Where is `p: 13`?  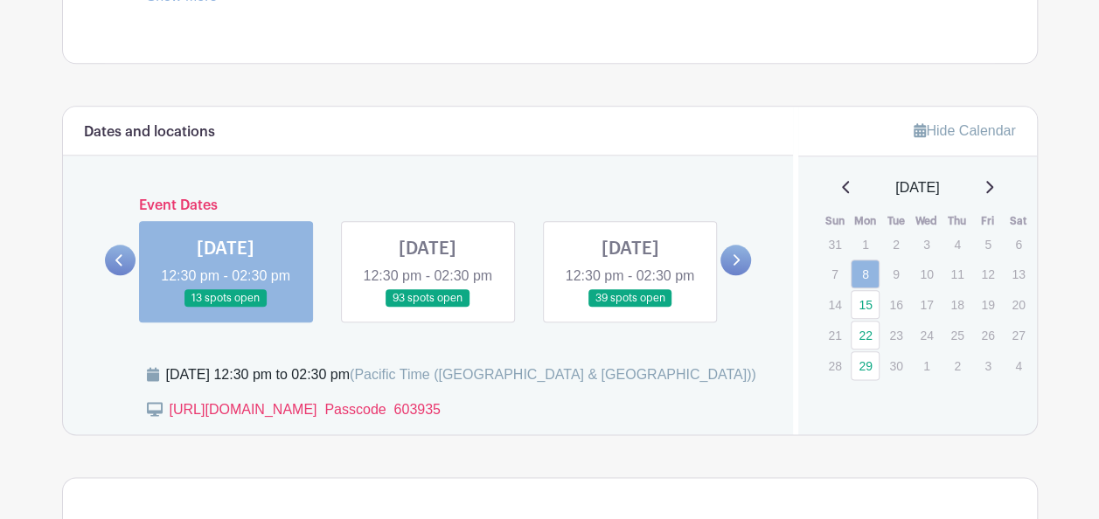 p: 13 is located at coordinates (1018, 274).